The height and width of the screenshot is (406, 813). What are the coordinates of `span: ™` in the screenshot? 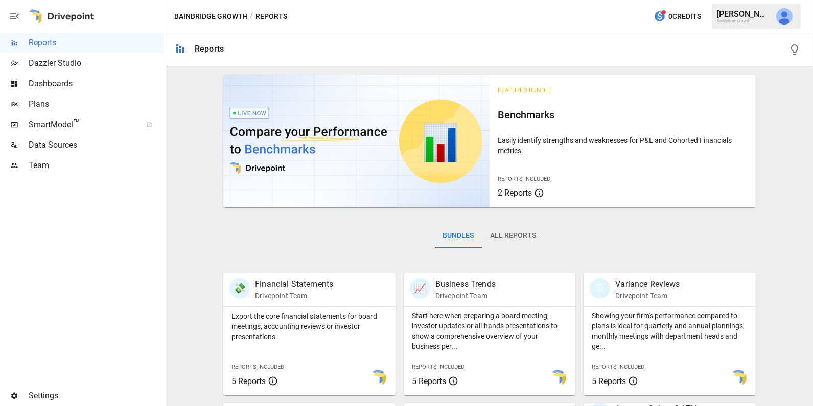 It's located at (77, 123).